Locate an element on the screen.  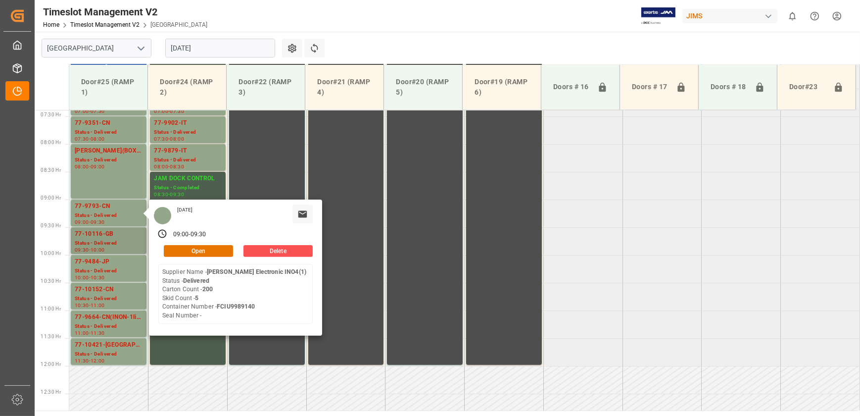
a: Timeslot Management V2 is located at coordinates (105, 25).